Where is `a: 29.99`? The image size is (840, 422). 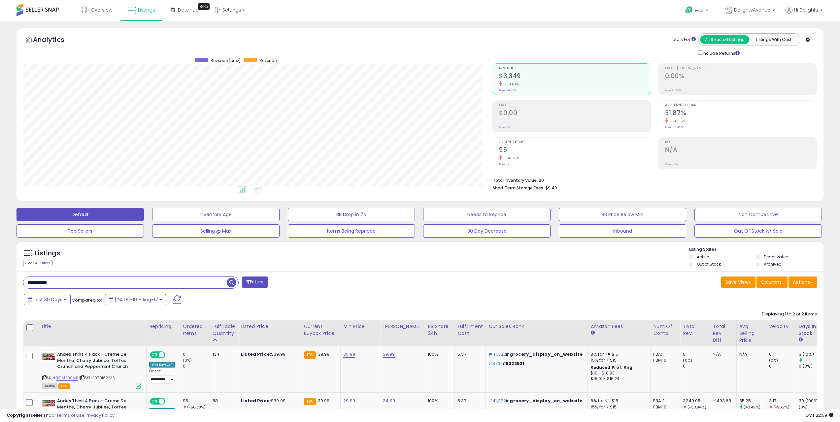
a: 29.99 is located at coordinates (349, 401).